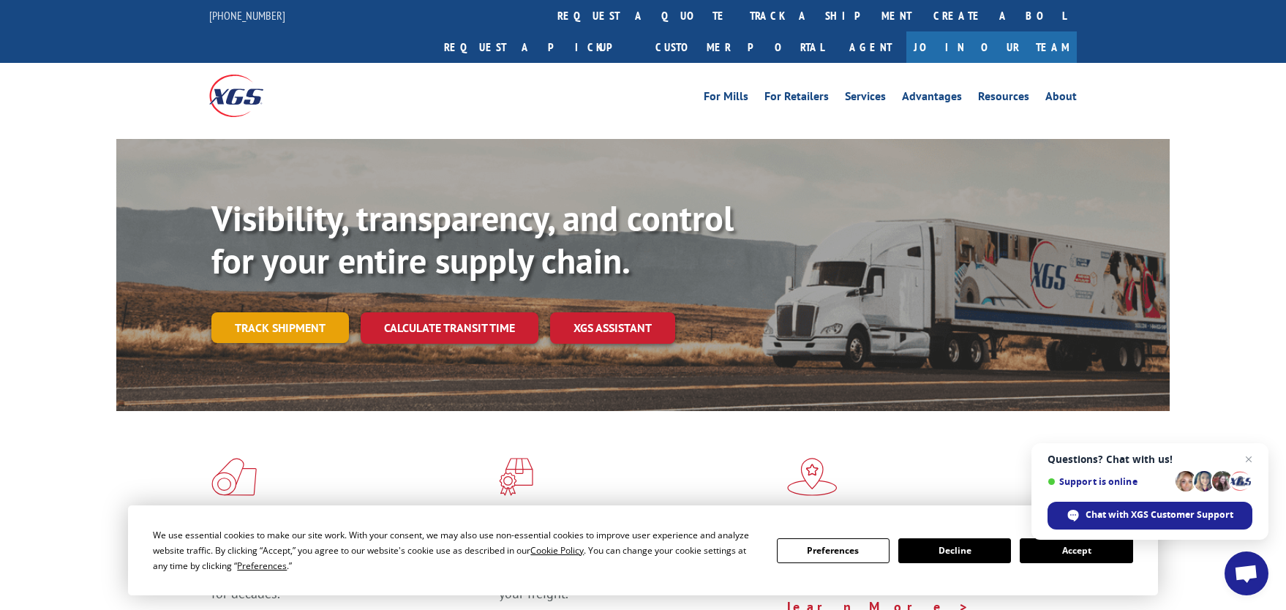 The width and height of the screenshot is (1286, 610). I want to click on div: Open chat, so click(1247, 574).